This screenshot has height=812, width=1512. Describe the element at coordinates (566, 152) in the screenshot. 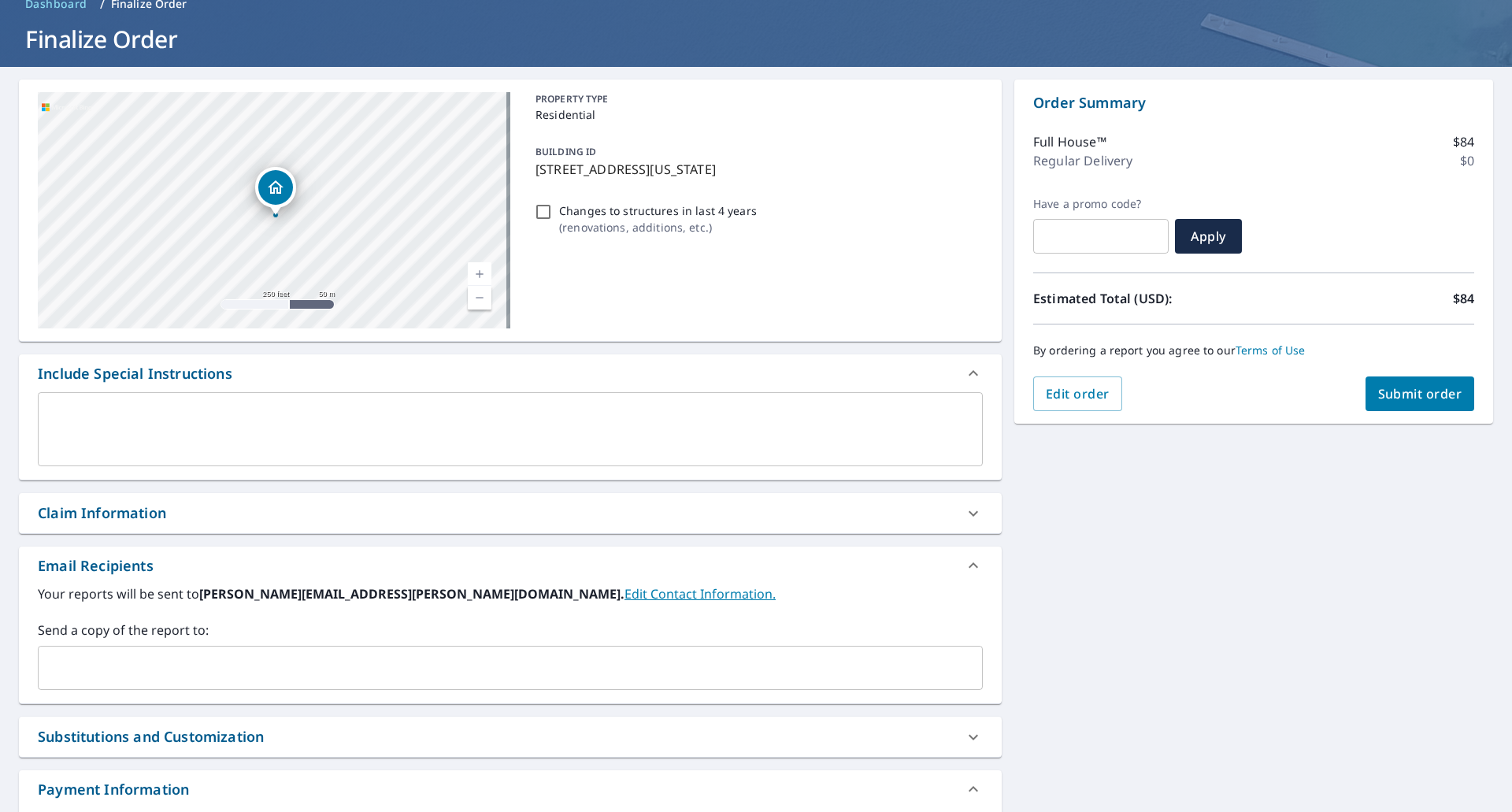

I see `p: BUILDING ID` at that location.